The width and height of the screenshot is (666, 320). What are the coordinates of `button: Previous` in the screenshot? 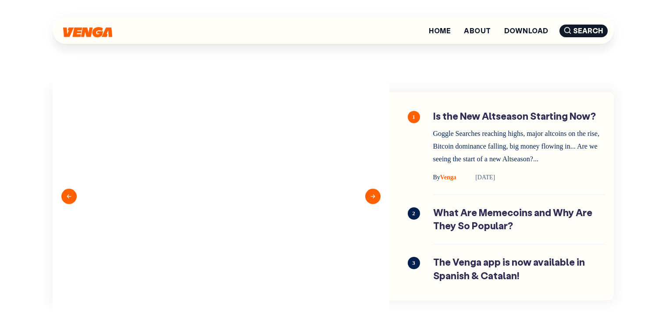 It's located at (69, 196).